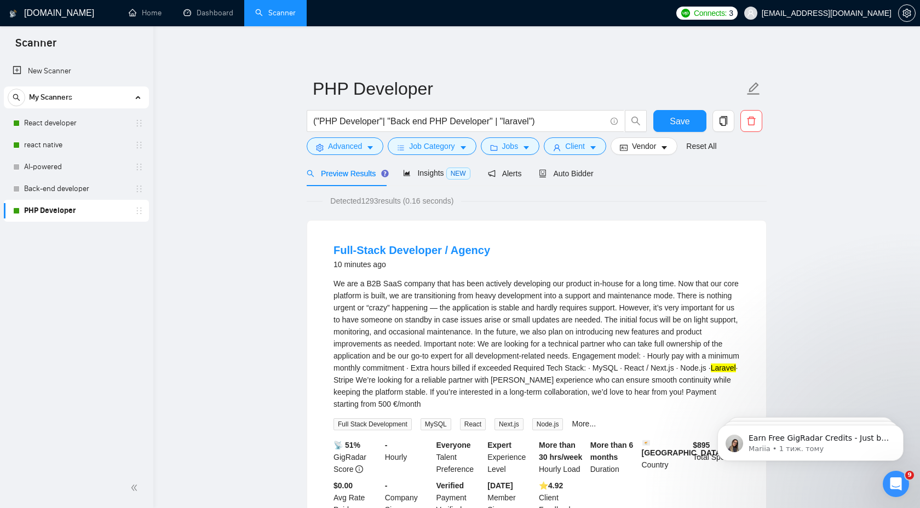  Describe the element at coordinates (701, 146) in the screenshot. I see `a: Reset All` at that location.